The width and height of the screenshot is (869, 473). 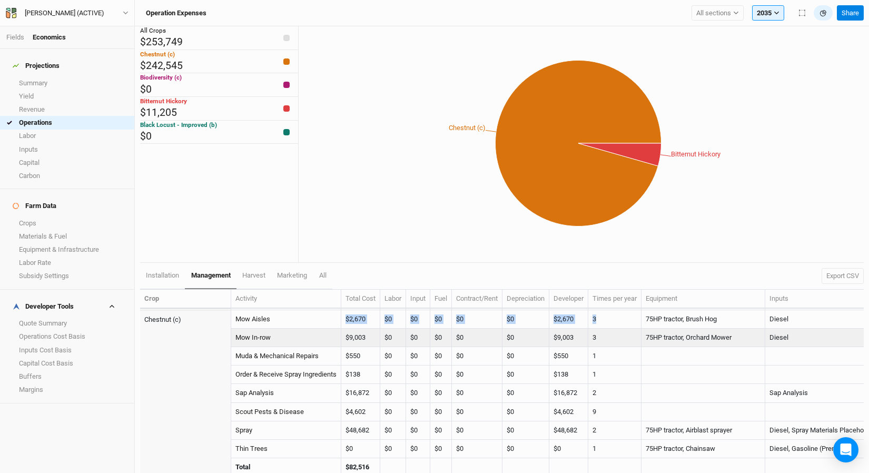 What do you see at coordinates (67, 307) in the screenshot?
I see `h4: Developer Tools` at bounding box center [67, 307].